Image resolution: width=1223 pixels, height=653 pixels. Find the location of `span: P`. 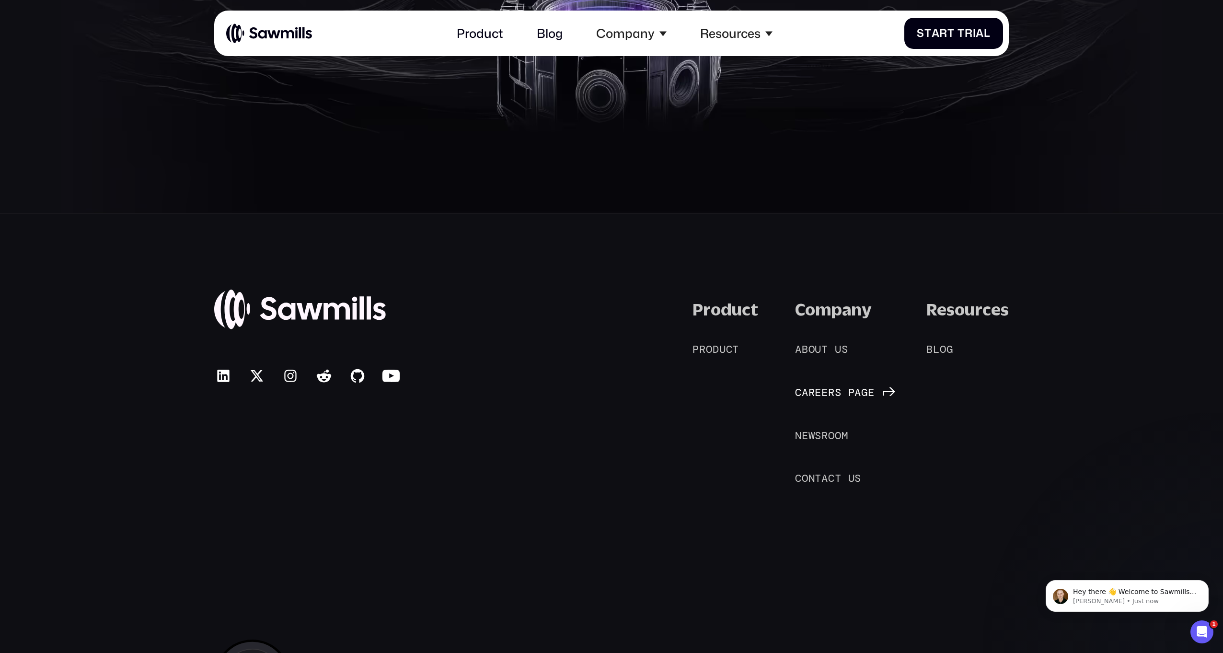

span: P is located at coordinates (696, 350).